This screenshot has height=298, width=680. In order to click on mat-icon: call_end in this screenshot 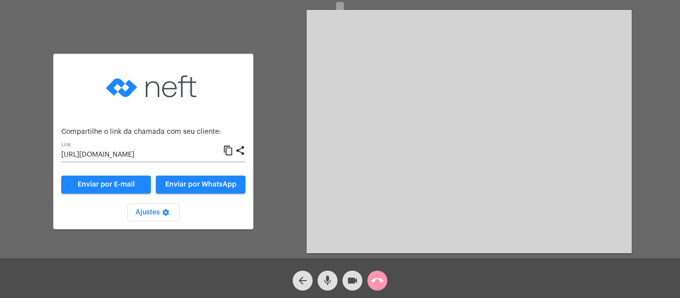, I will do `click(377, 281)`.